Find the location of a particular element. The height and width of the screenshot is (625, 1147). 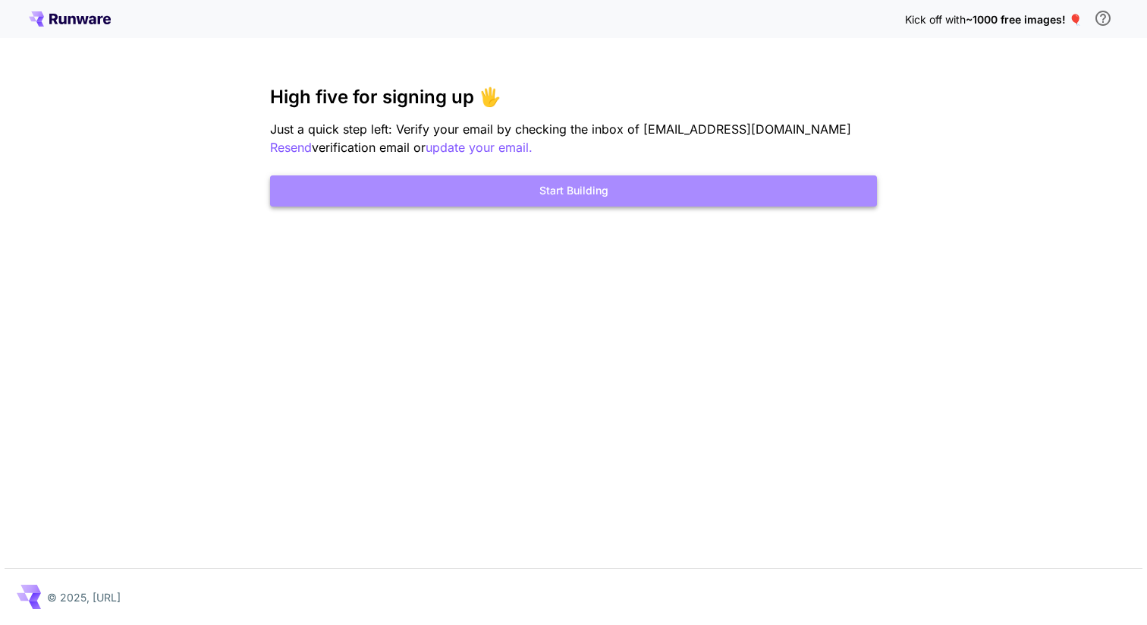

p: update your email. is located at coordinates (479, 147).